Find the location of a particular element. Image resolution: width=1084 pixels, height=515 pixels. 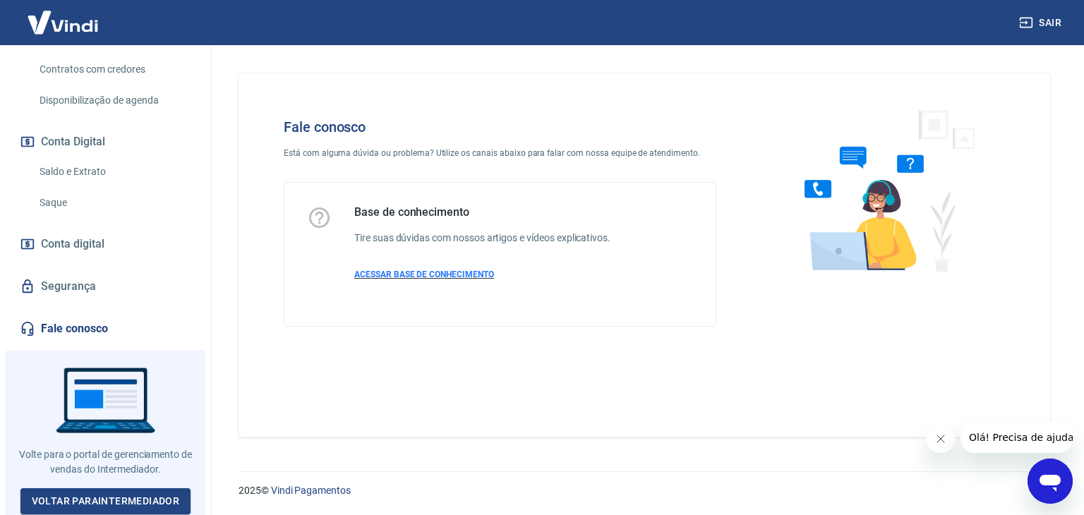

a: Voltar paraIntermediador is located at coordinates (106, 501).